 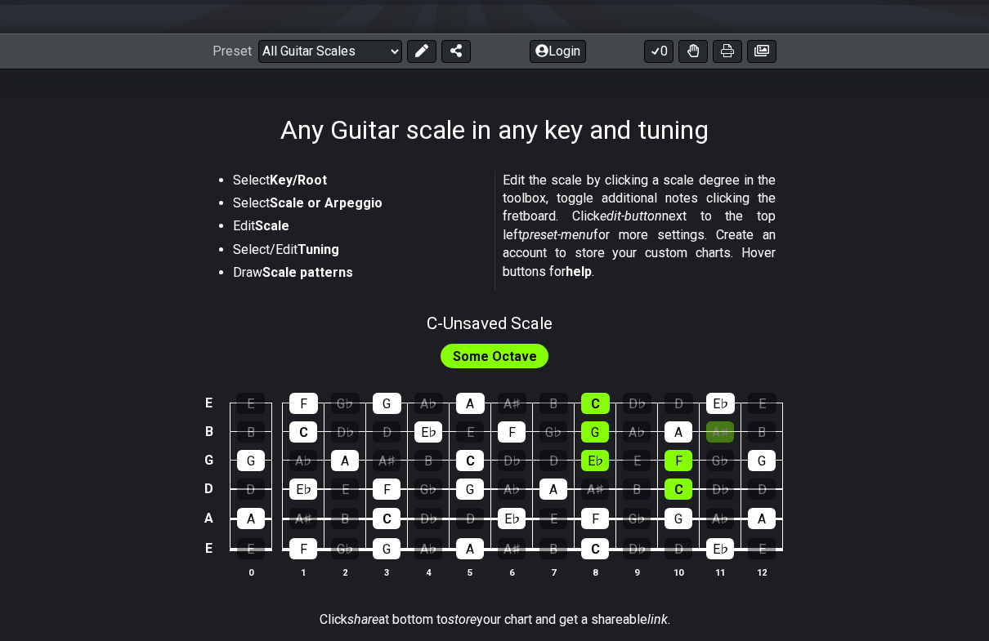 I want to click on button: Edit Preset, so click(x=422, y=51).